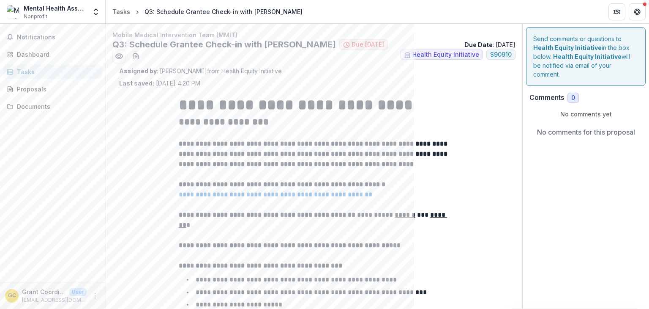  Describe the element at coordinates (479, 44) in the screenshot. I see `strong: Due Date` at that location.